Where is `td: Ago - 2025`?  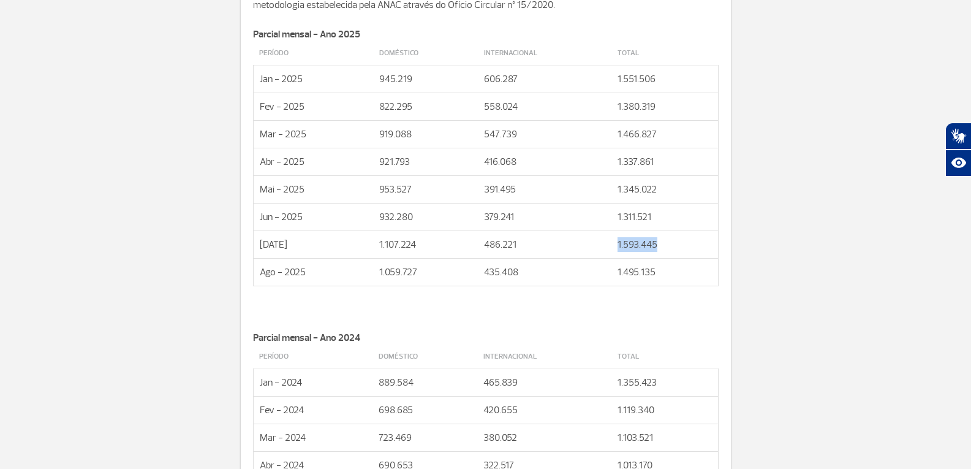 td: Ago - 2025 is located at coordinates (313, 271).